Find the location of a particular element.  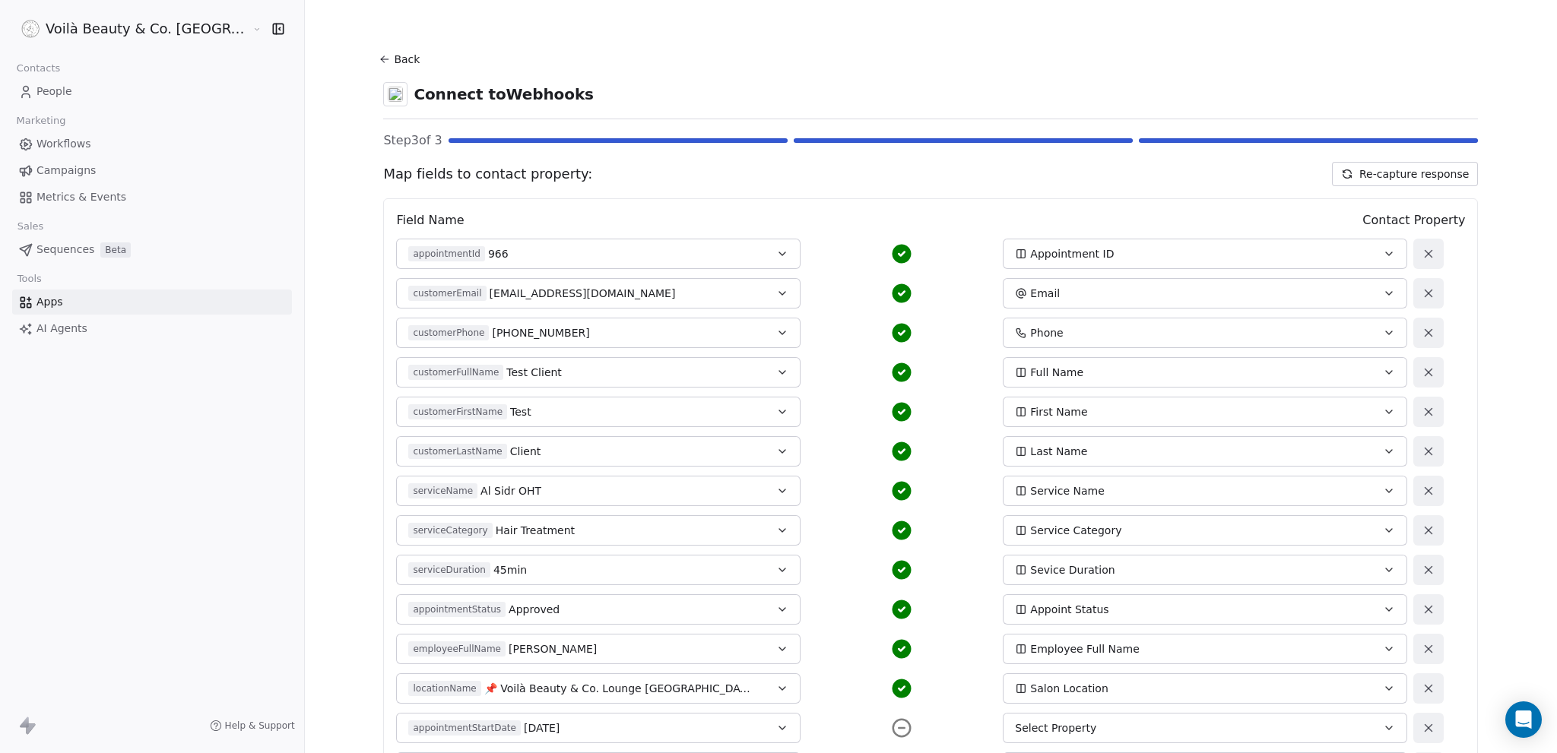

span: customerLastName is located at coordinates (457, 451).